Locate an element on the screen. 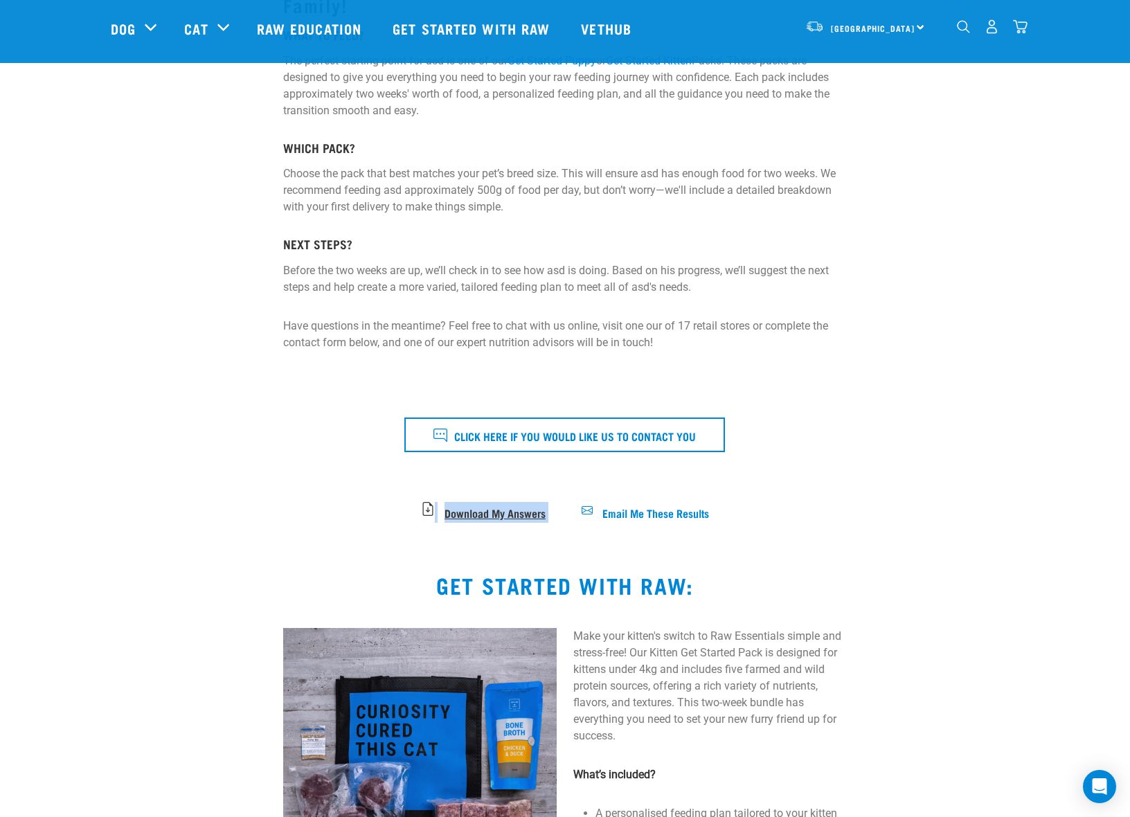 The height and width of the screenshot is (817, 1130). a: Download My Answers is located at coordinates (485, 512).